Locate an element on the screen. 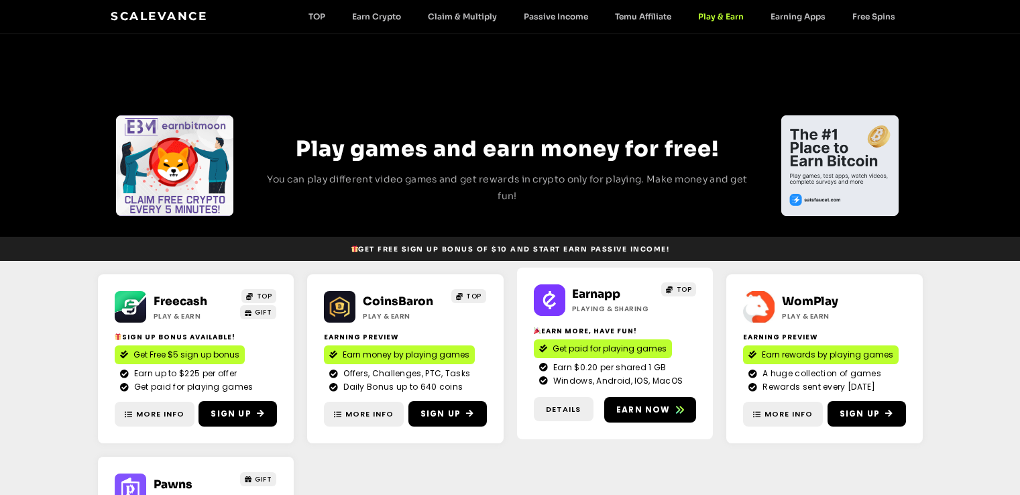  nav: Menu is located at coordinates (602, 16).